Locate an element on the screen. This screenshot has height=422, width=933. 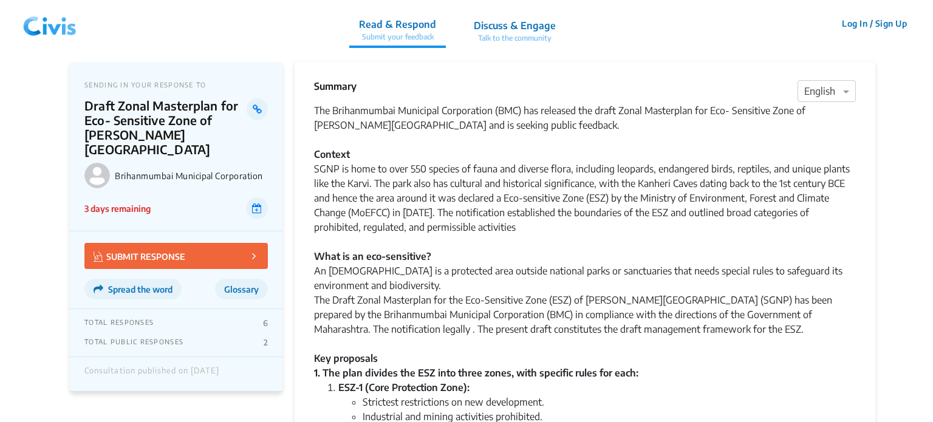
li: Strictest restrictions on new development. is located at coordinates (609, 402).